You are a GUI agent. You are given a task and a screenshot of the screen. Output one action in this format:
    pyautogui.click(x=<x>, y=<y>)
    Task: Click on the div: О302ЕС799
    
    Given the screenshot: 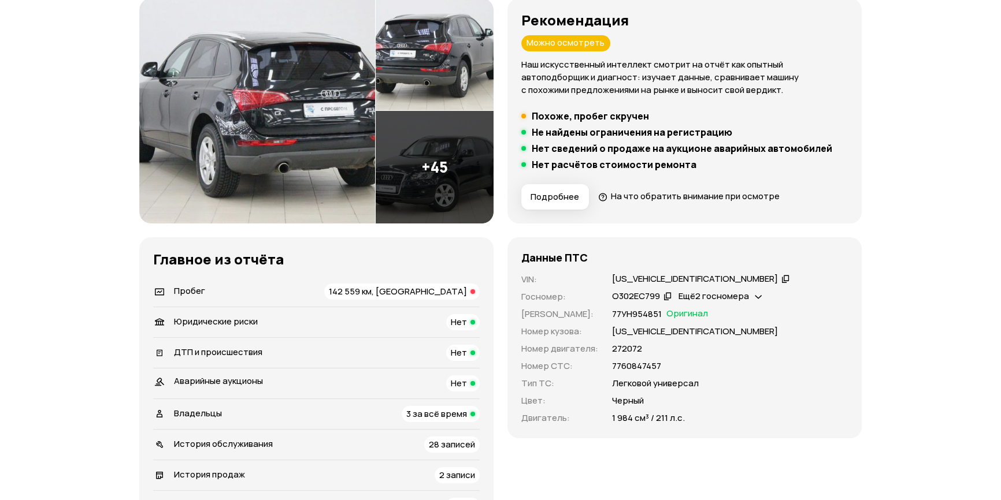 What is the action you would take?
    pyautogui.click(x=636, y=296)
    